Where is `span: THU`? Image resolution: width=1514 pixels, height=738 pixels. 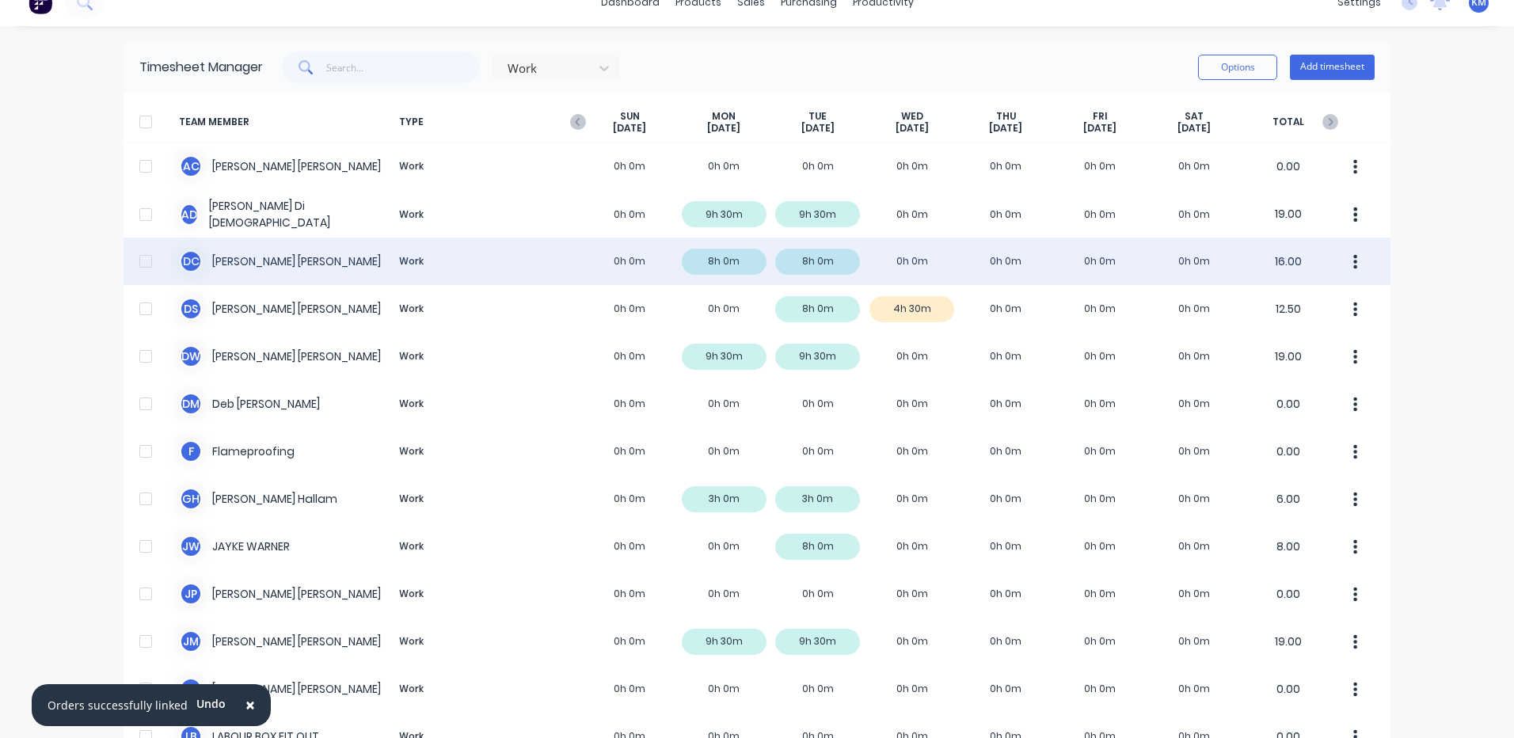
span: THU is located at coordinates (1006, 116).